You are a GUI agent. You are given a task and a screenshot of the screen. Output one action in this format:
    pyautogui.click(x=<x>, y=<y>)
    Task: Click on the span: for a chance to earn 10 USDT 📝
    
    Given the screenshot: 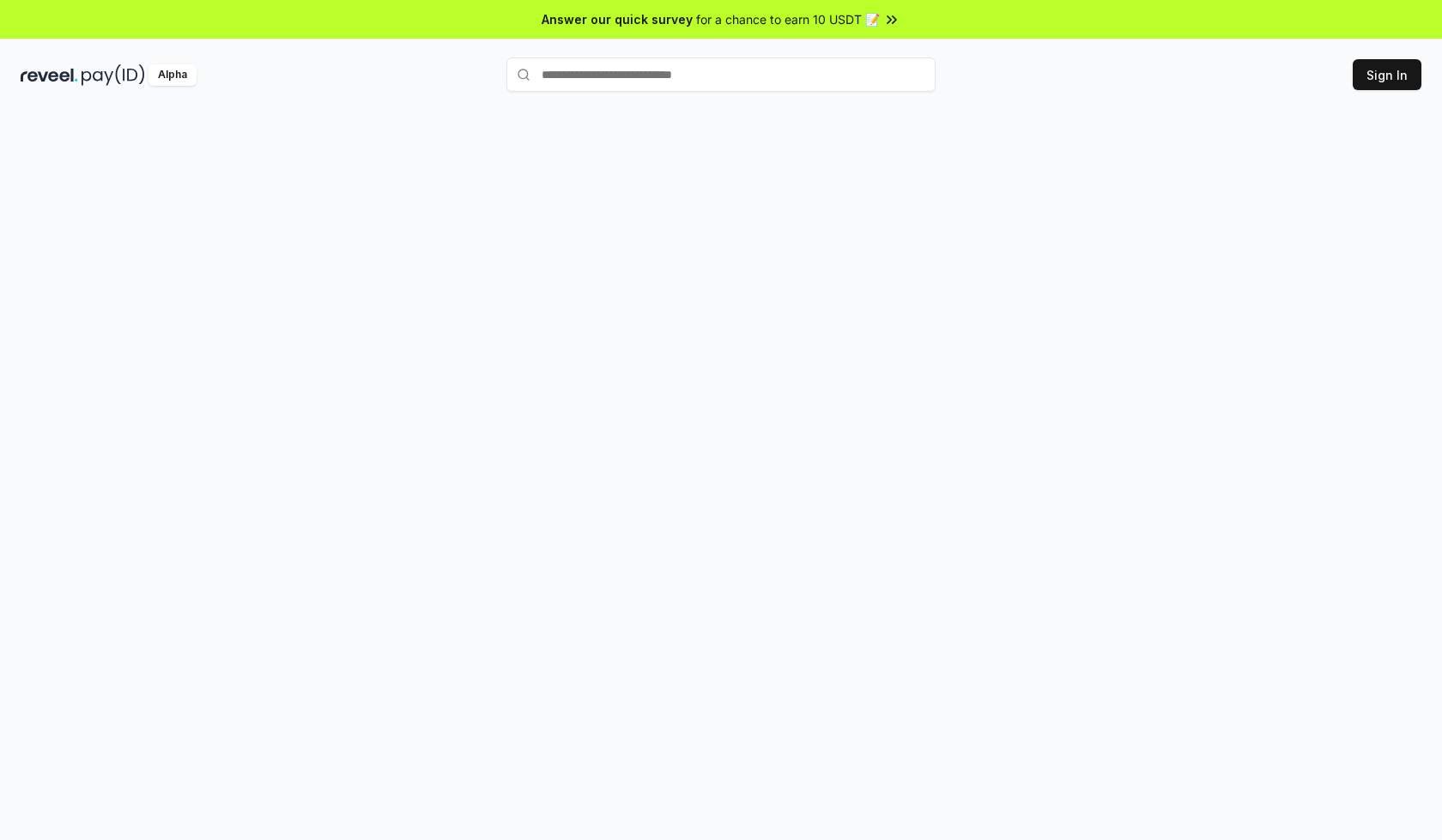 What is the action you would take?
    pyautogui.click(x=787, y=19)
    